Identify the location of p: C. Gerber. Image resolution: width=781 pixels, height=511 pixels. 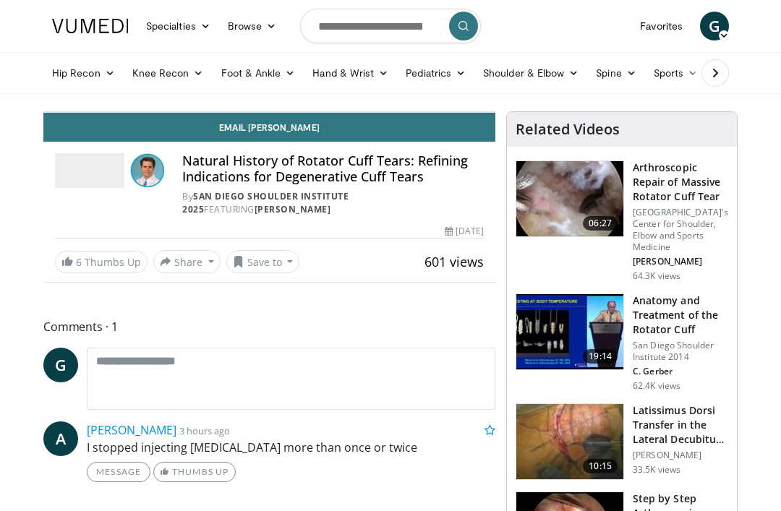
(681, 372).